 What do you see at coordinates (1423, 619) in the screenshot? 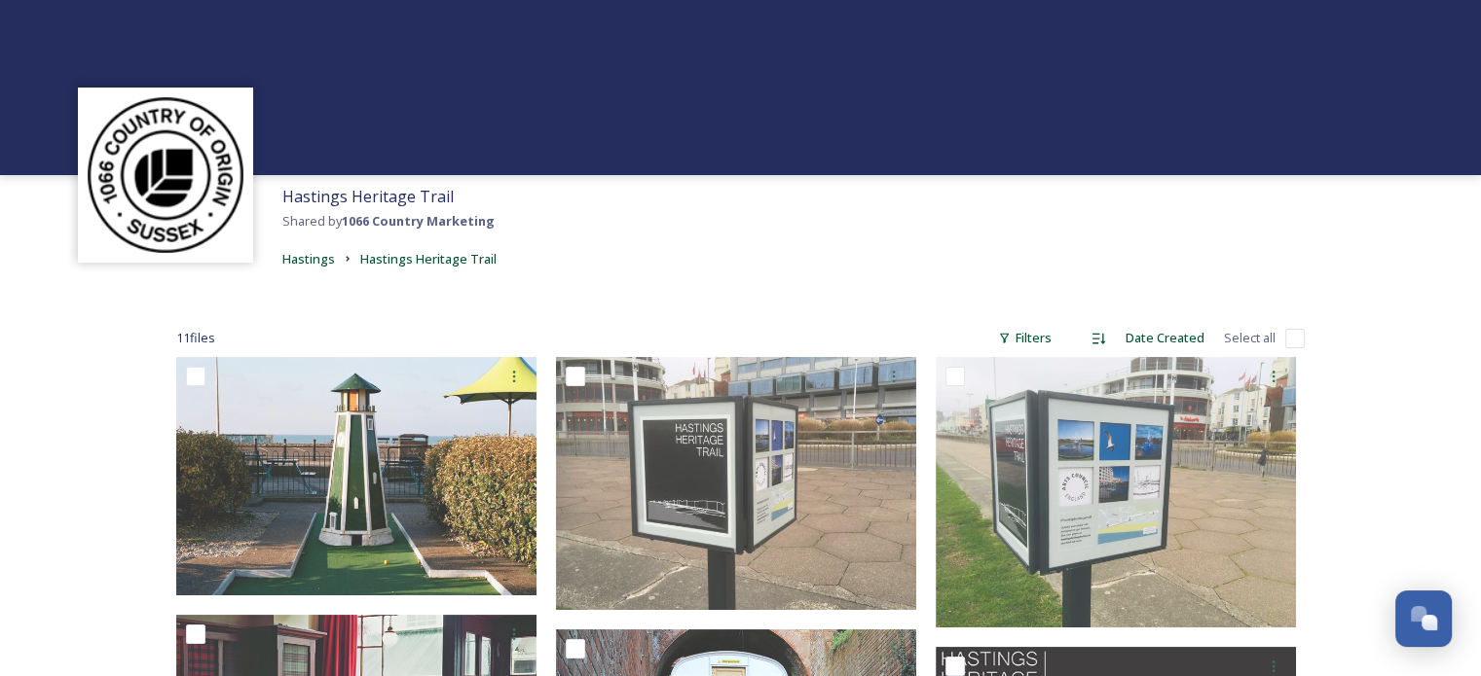
I see `button: Open Chat` at bounding box center [1423, 619].